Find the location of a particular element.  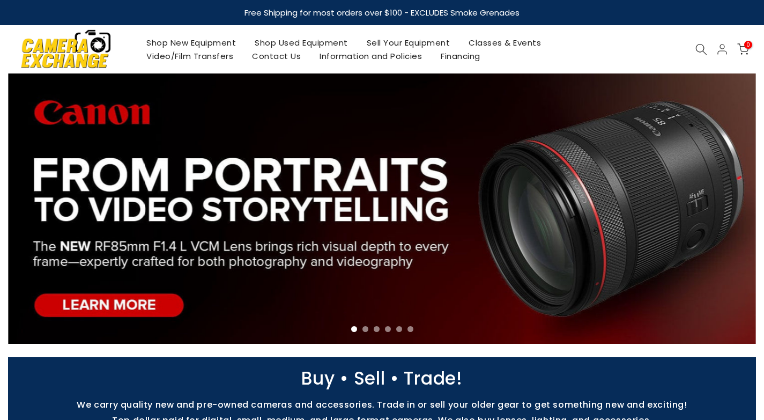

a: 0 is located at coordinates (743, 49).